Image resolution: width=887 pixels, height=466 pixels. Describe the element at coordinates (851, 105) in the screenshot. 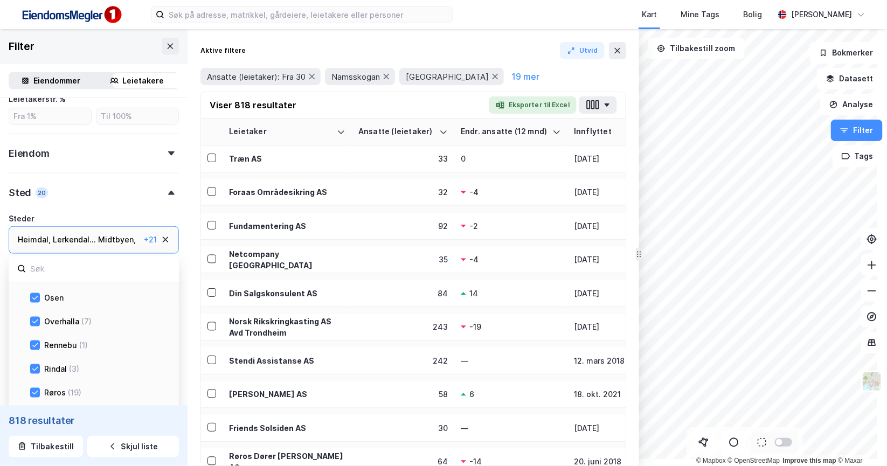

I see `button: Analyse` at that location.